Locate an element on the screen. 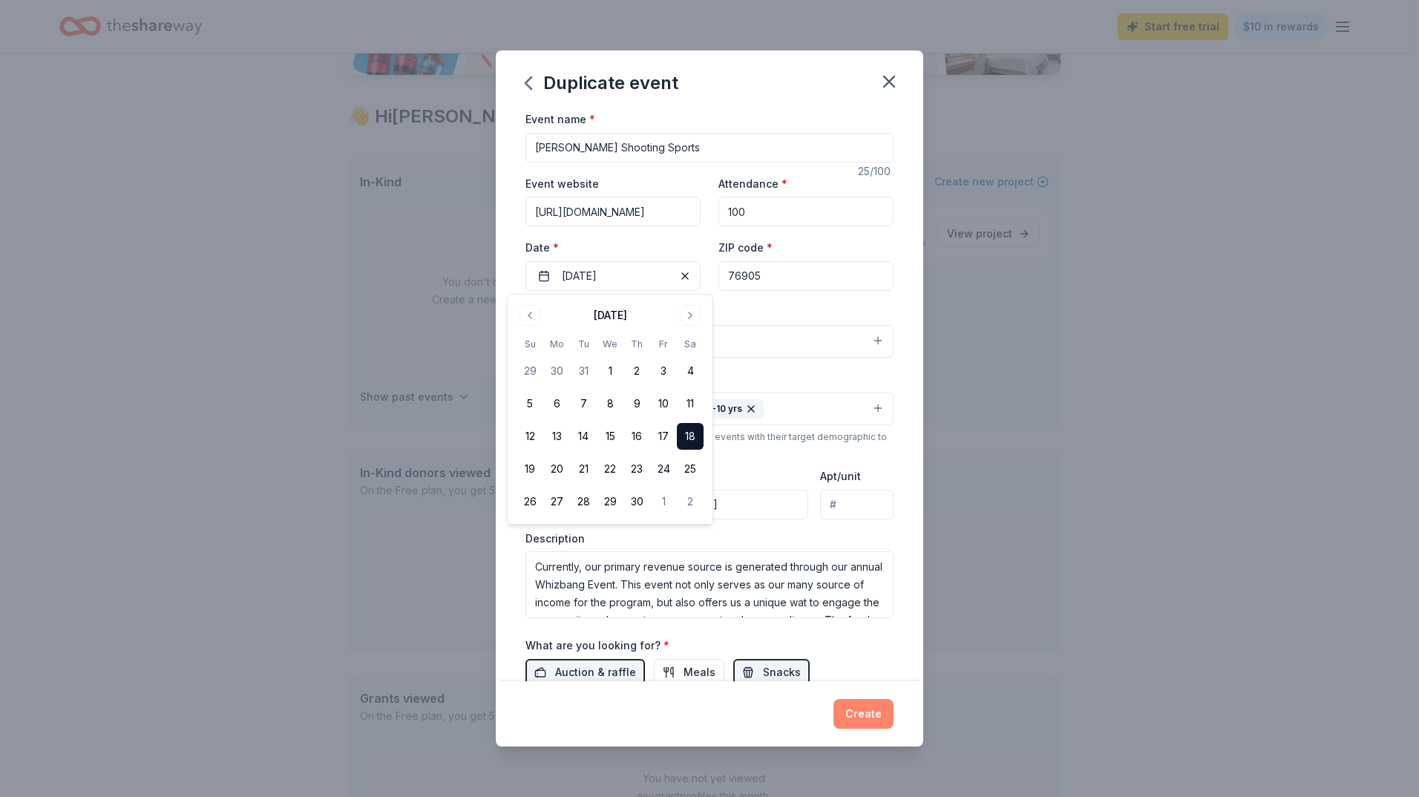 The height and width of the screenshot is (797, 1419). th: Monday is located at coordinates (556, 344).